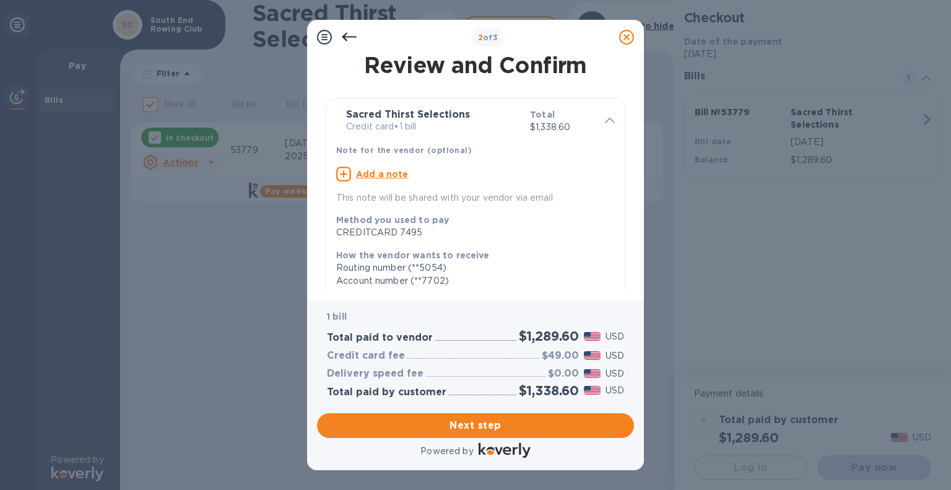 The width and height of the screenshot is (951, 490). I want to click on b: of 3, so click(488, 37).